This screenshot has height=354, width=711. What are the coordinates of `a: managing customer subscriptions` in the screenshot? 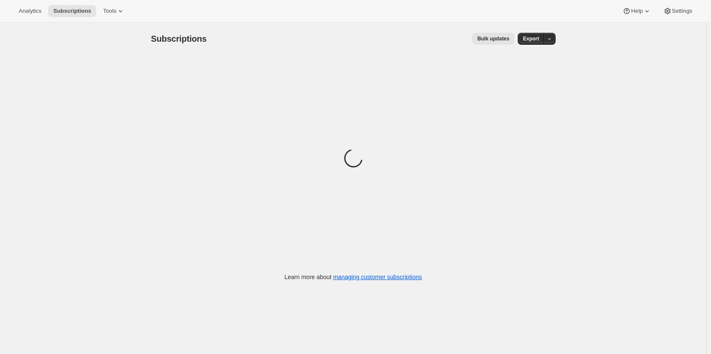 It's located at (377, 277).